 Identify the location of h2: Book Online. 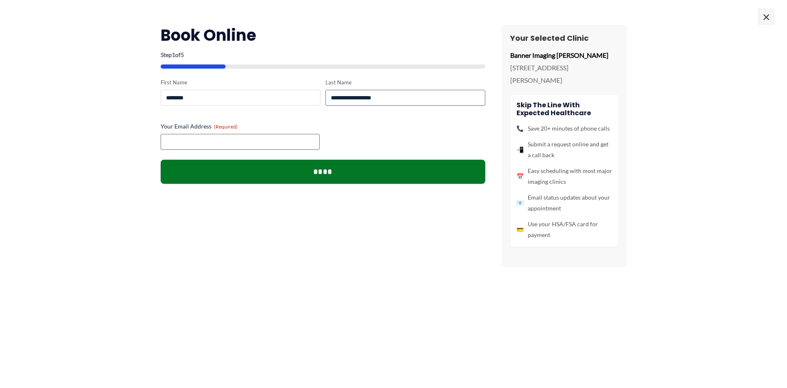
(323, 35).